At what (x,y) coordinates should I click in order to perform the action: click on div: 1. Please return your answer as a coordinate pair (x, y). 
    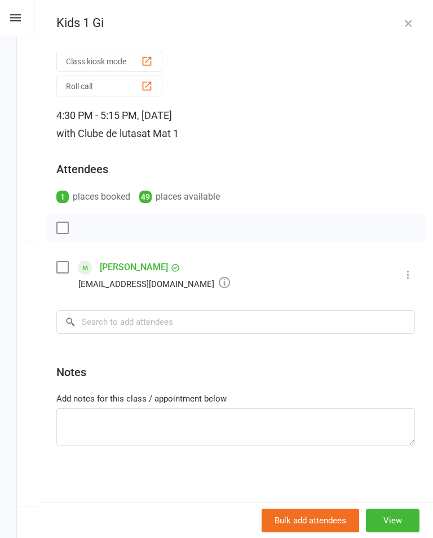
    Looking at the image, I should click on (63, 197).